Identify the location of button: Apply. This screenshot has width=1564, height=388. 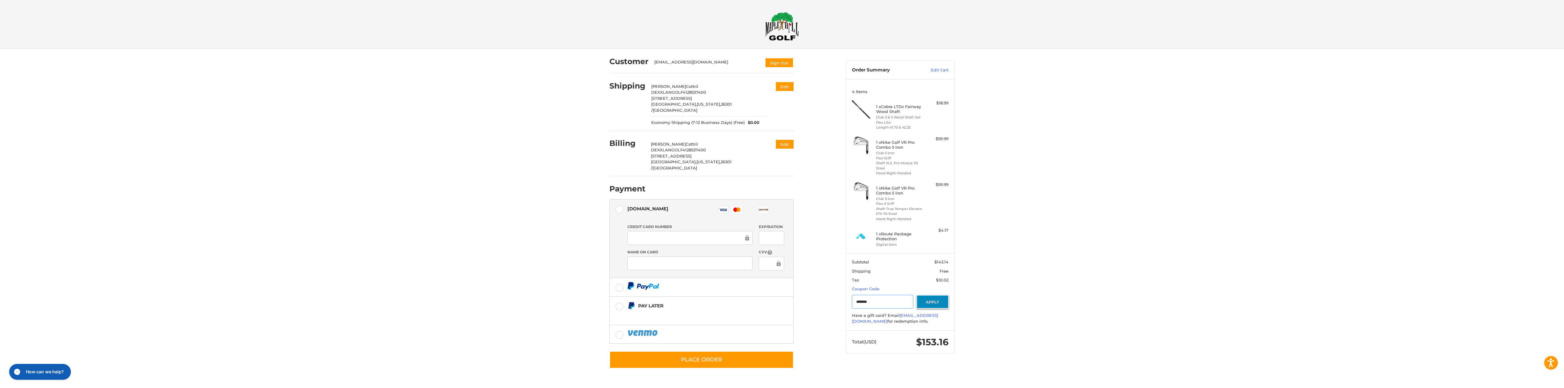
(933, 302).